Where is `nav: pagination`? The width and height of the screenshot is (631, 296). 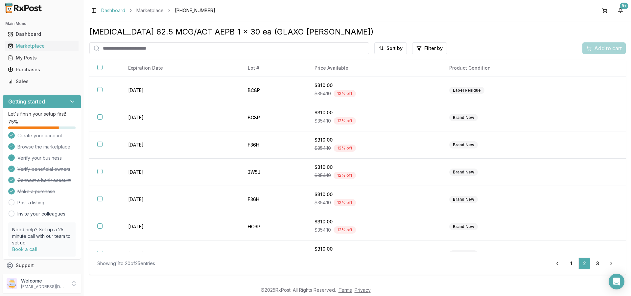
nav: pagination is located at coordinates (584, 264).